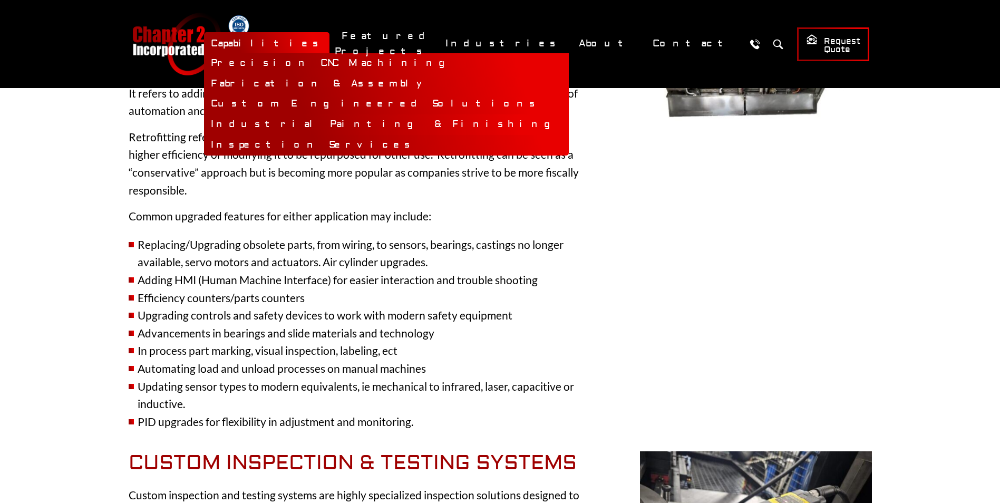 The width and height of the screenshot is (1000, 503). Describe the element at coordinates (361, 333) in the screenshot. I see `li: Advancements in bearings and slide materials and technology` at that location.